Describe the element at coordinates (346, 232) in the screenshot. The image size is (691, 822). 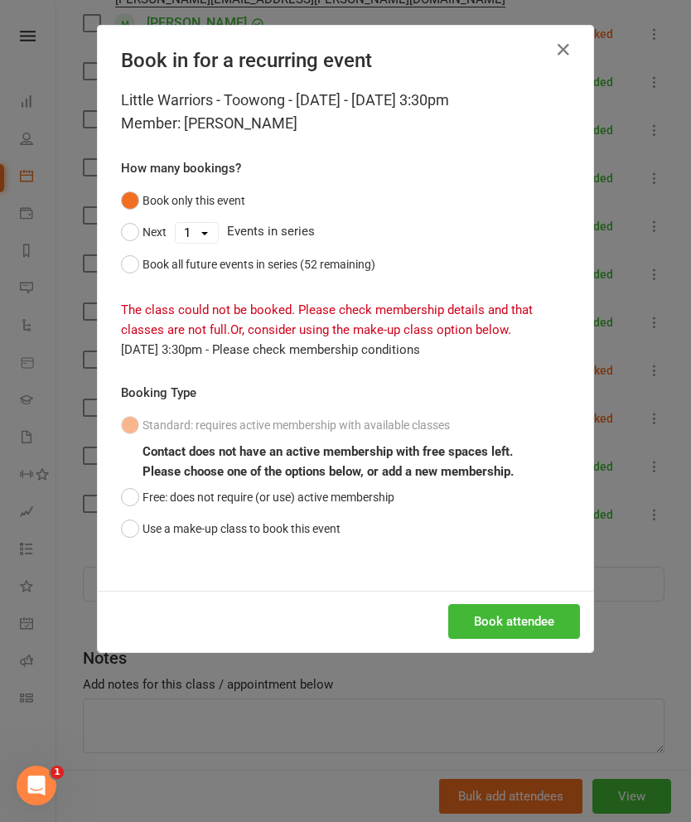
I see `div: Events in series` at that location.